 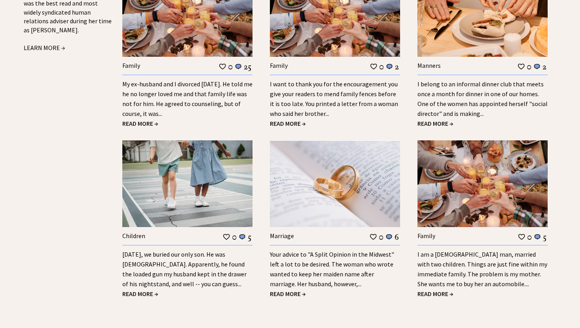 What do you see at coordinates (332, 269) in the screenshot?
I see `a: Your advice to "A Split Opinion in the Midwest" left a lot to be desired. The woman who wrote wan...` at bounding box center [332, 269].